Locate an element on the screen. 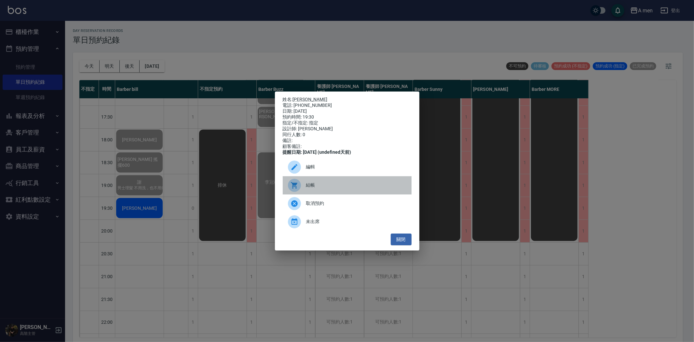 The width and height of the screenshot is (694, 342). a: 結帳 is located at coordinates (347, 185).